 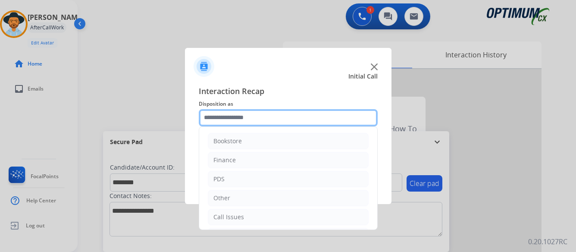 What do you see at coordinates (221, 198) in the screenshot?
I see `div: Other` at bounding box center [221, 198].